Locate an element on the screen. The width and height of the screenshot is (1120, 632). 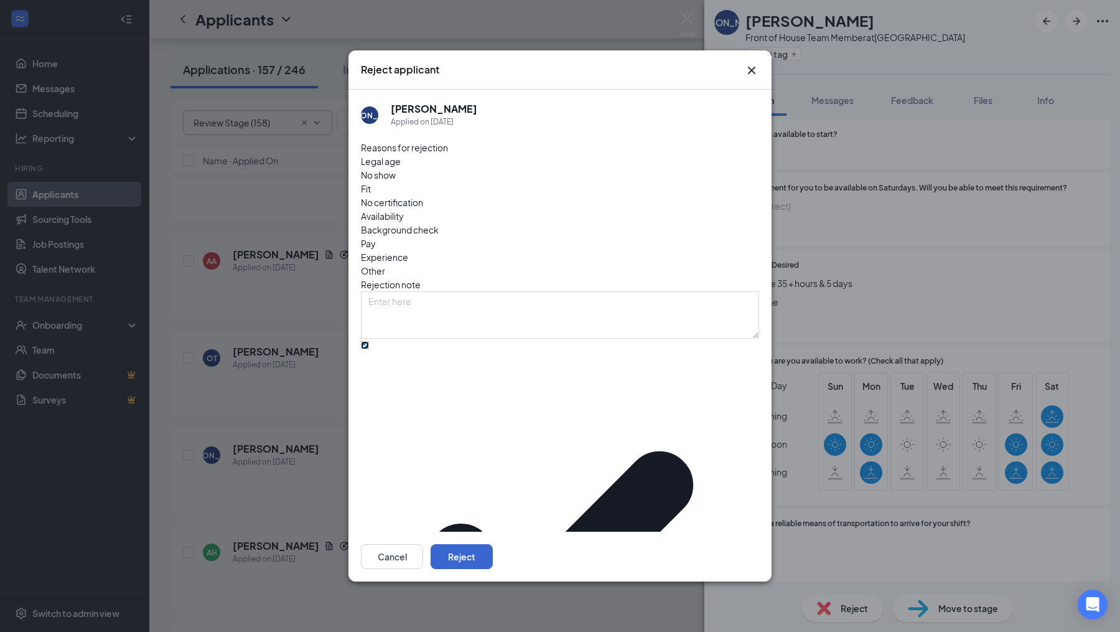
div: Open Intercom Messenger is located at coordinates (1093, 604).